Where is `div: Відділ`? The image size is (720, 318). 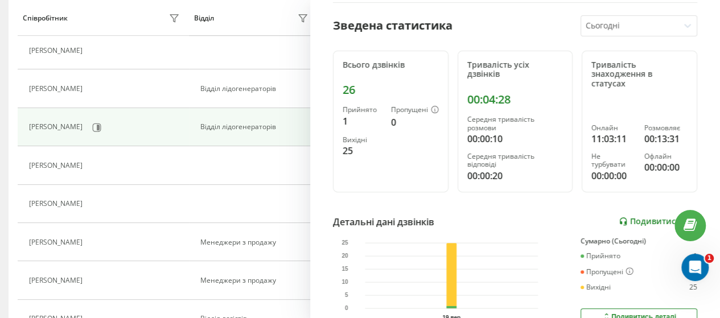
div: Відділ is located at coordinates (204, 18).